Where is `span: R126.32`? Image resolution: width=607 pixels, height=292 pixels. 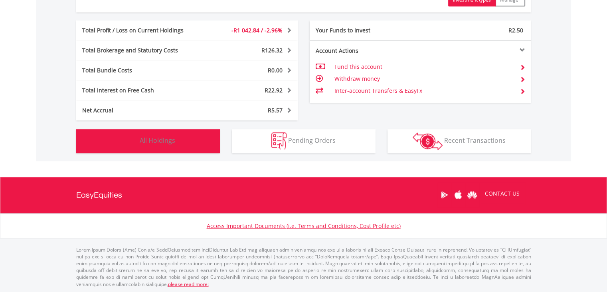 span: R126.32 is located at coordinates (272, 50).